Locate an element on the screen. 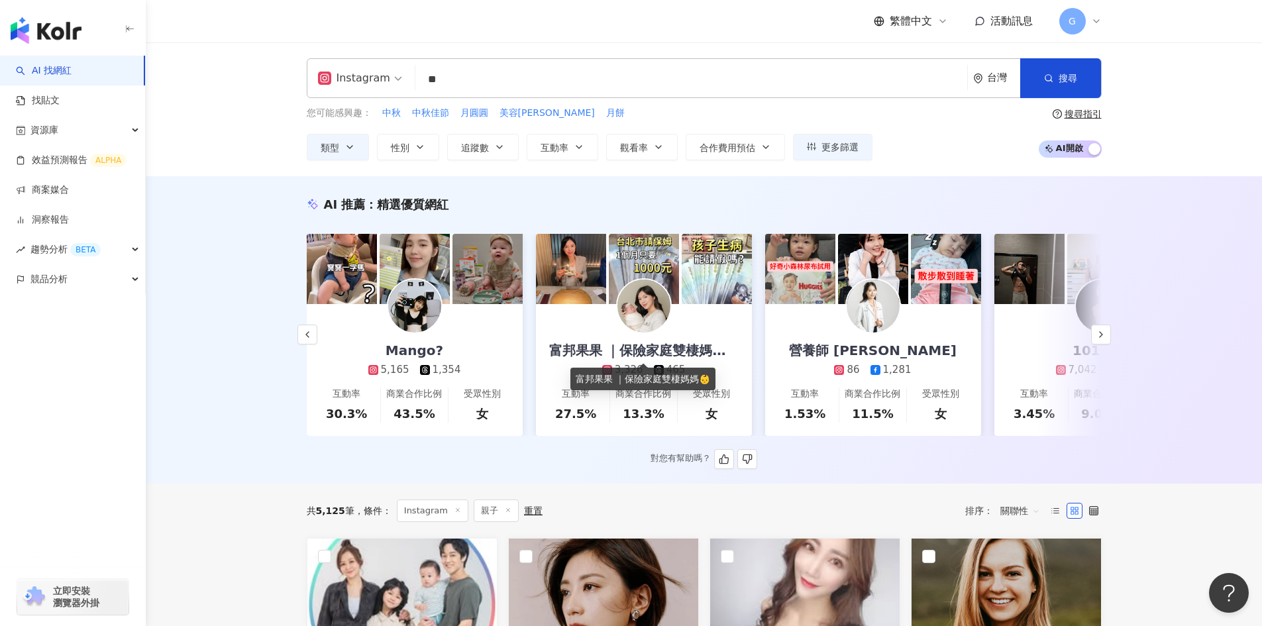 This screenshot has width=1262, height=626. span: rise is located at coordinates (21, 250).